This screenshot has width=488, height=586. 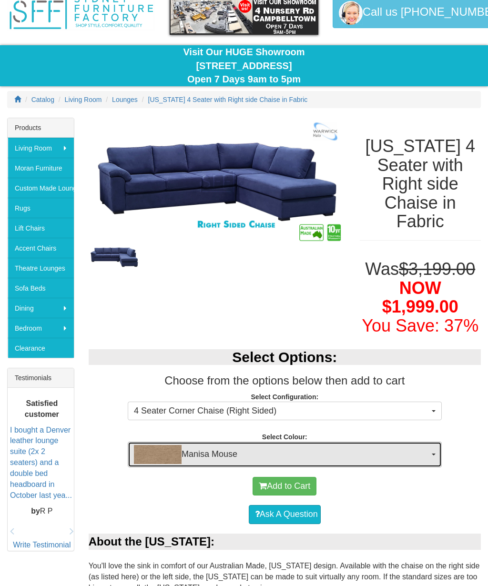 What do you see at coordinates (83, 100) in the screenshot?
I see `span: Living Room` at bounding box center [83, 100].